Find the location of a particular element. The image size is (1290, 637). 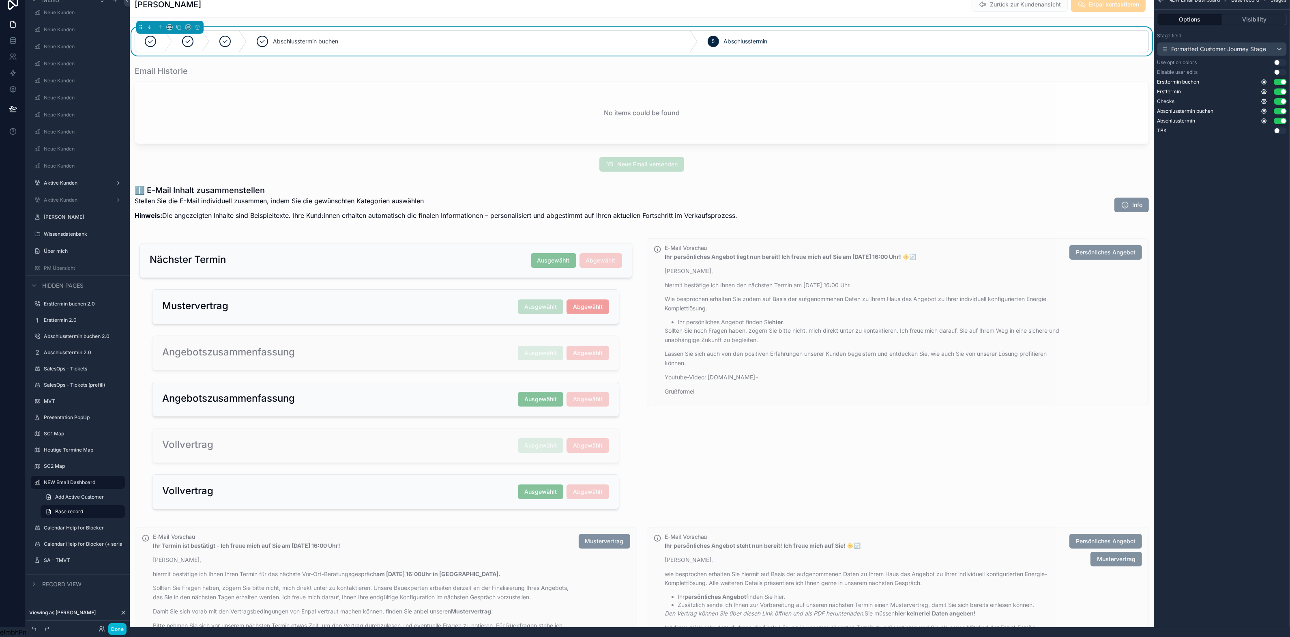

span: Base record is located at coordinates (69, 511).